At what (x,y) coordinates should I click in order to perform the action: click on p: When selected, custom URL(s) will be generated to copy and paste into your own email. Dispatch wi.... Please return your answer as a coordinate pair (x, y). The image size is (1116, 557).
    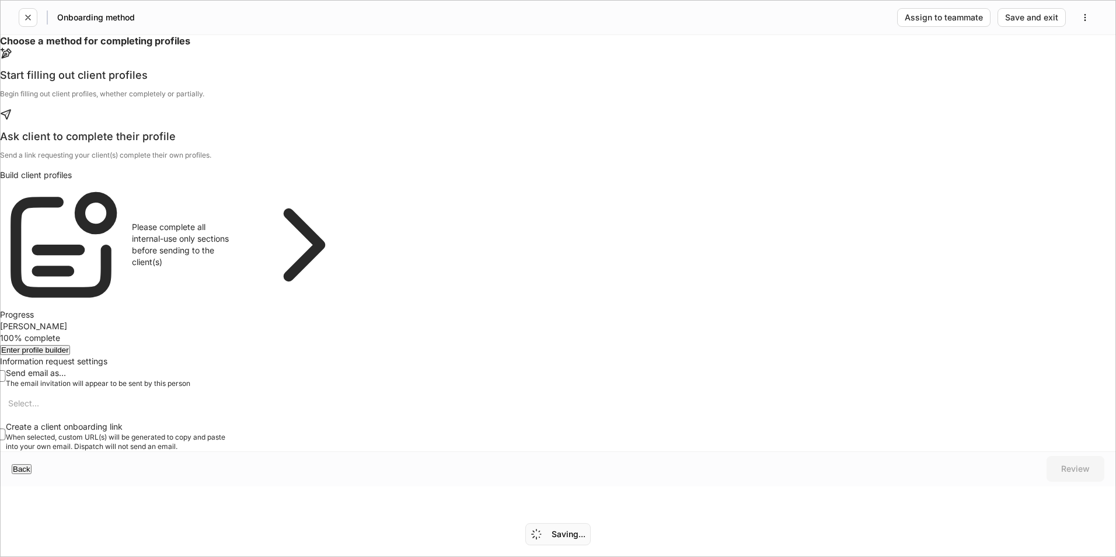
    Looking at the image, I should click on (116, 442).